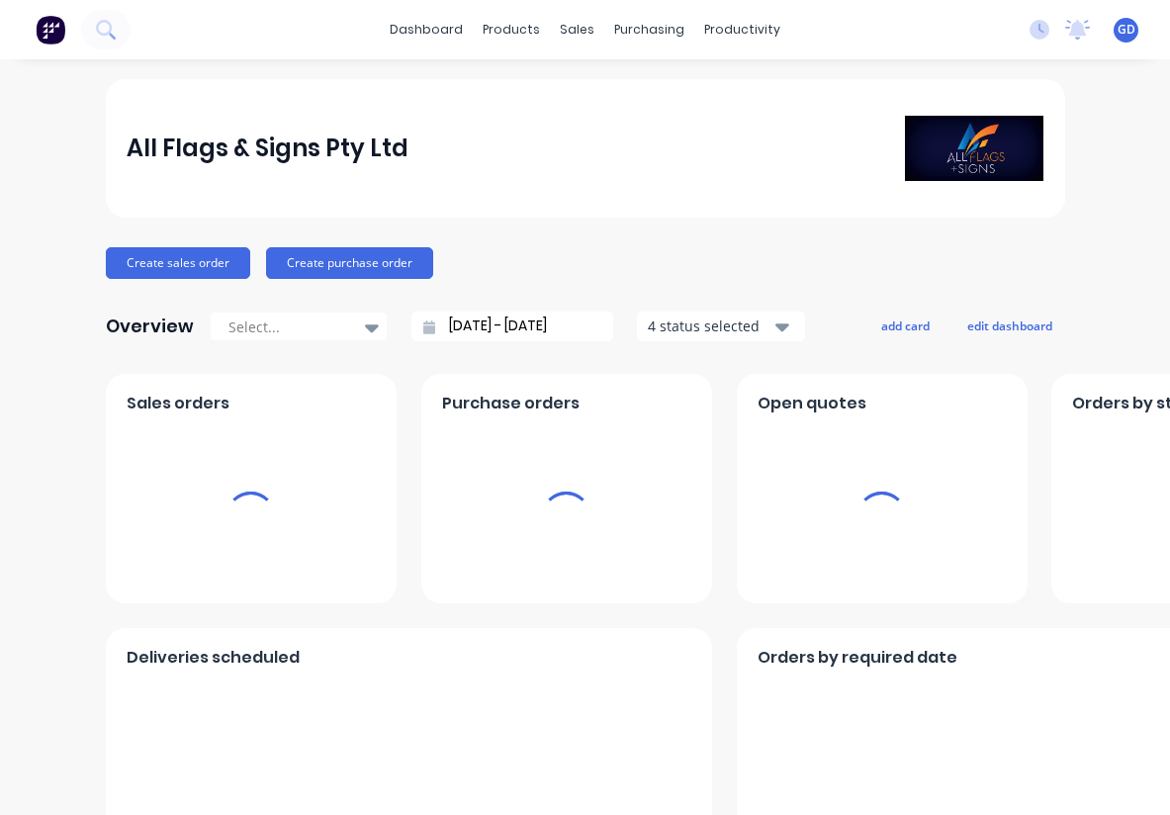 This screenshot has height=815, width=1170. Describe the element at coordinates (742, 30) in the screenshot. I see `div: productivity` at that location.